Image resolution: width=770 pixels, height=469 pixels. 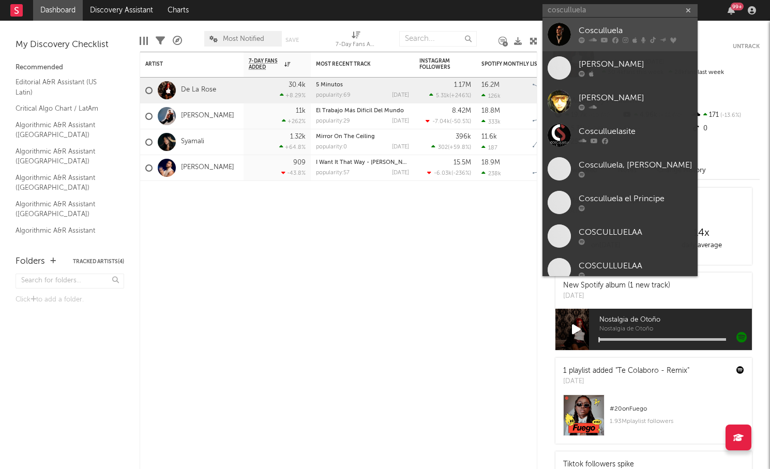 What do you see at coordinates (620, 135) in the screenshot?
I see `a: Cosculluelasite` at bounding box center [620, 135].